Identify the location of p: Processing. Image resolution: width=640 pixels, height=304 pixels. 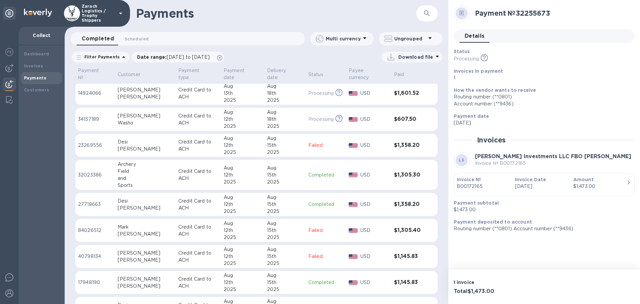
(466, 59).